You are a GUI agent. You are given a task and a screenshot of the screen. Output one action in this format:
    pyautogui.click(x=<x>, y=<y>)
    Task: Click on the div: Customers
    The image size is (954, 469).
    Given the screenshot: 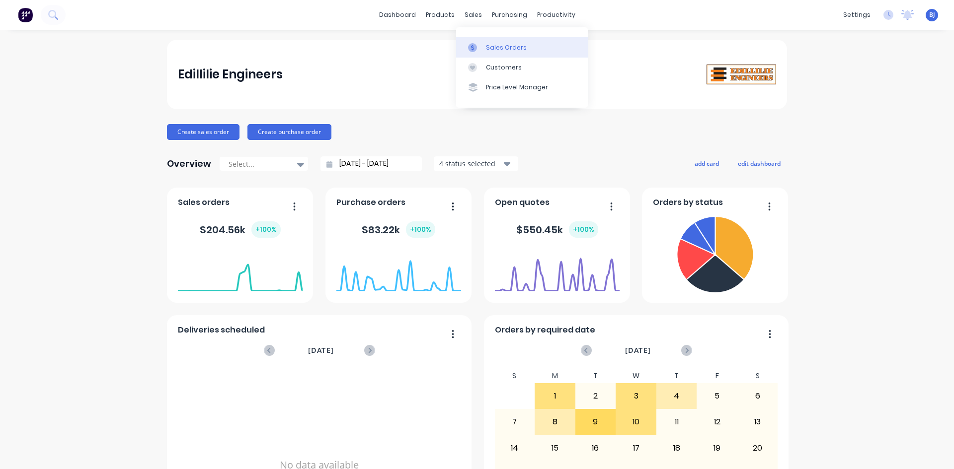 What is the action you would take?
    pyautogui.click(x=504, y=68)
    